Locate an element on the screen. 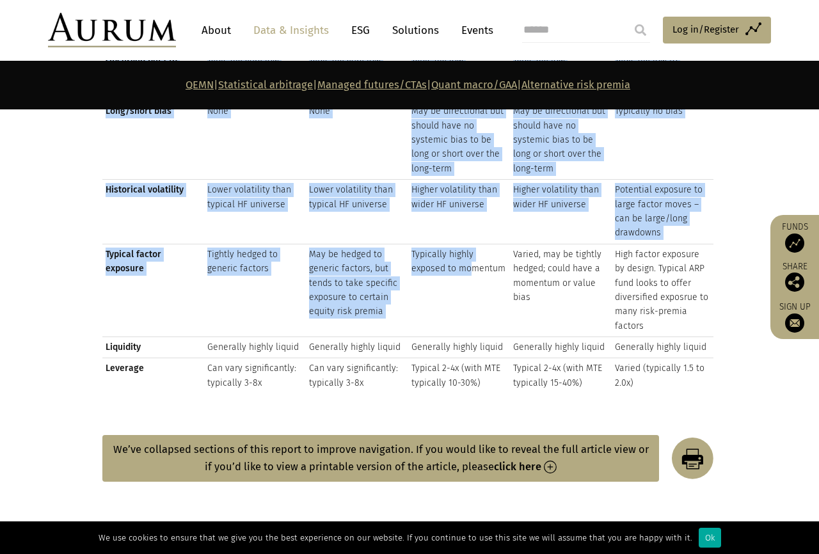 The height and width of the screenshot is (554, 819). input: Submit is located at coordinates (640, 30).